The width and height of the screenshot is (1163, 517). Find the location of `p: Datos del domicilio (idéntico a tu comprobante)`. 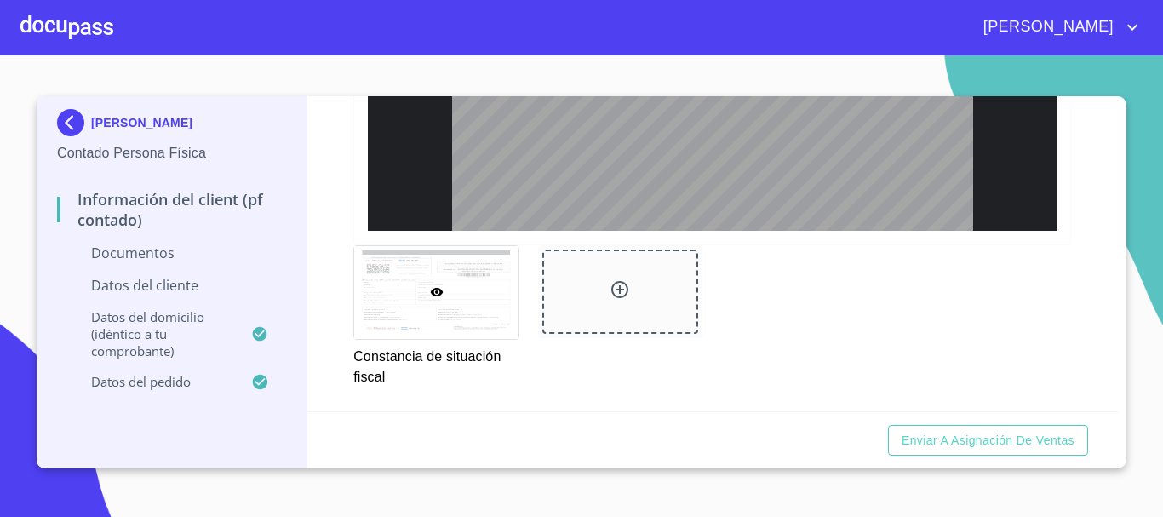

p: Datos del domicilio (idéntico a tu comprobante) is located at coordinates (154, 334).